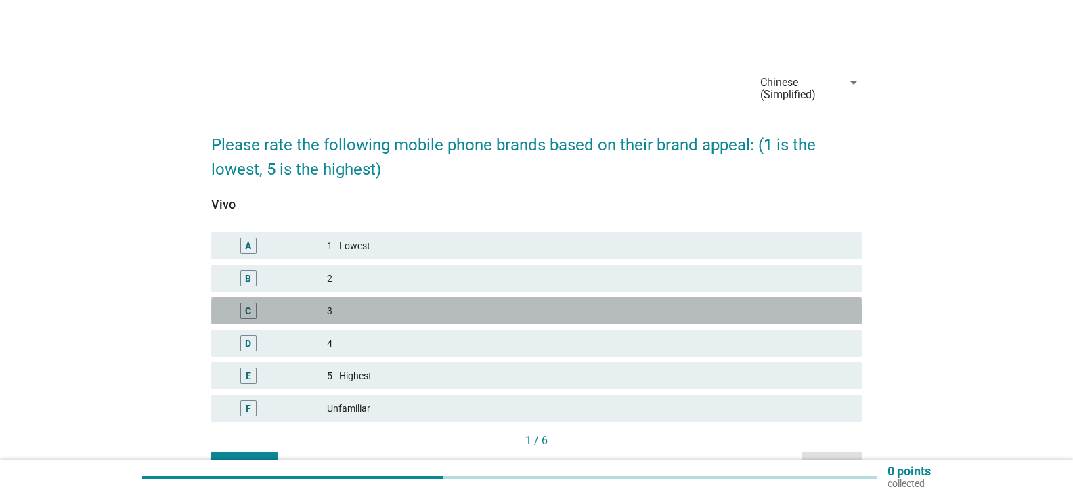 This screenshot has height=495, width=1073. I want to click on font: C, so click(248, 311).